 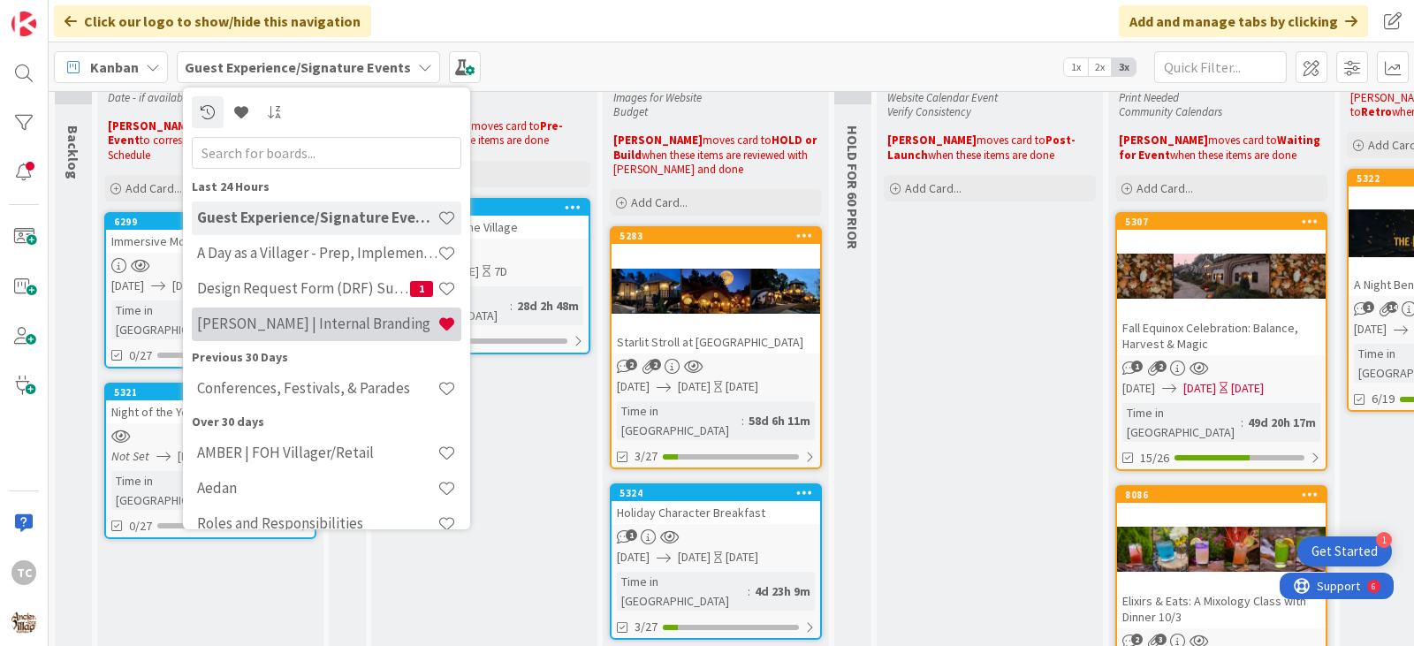 What do you see at coordinates (657, 97) in the screenshot?
I see `em: Images for Website` at bounding box center [657, 97].